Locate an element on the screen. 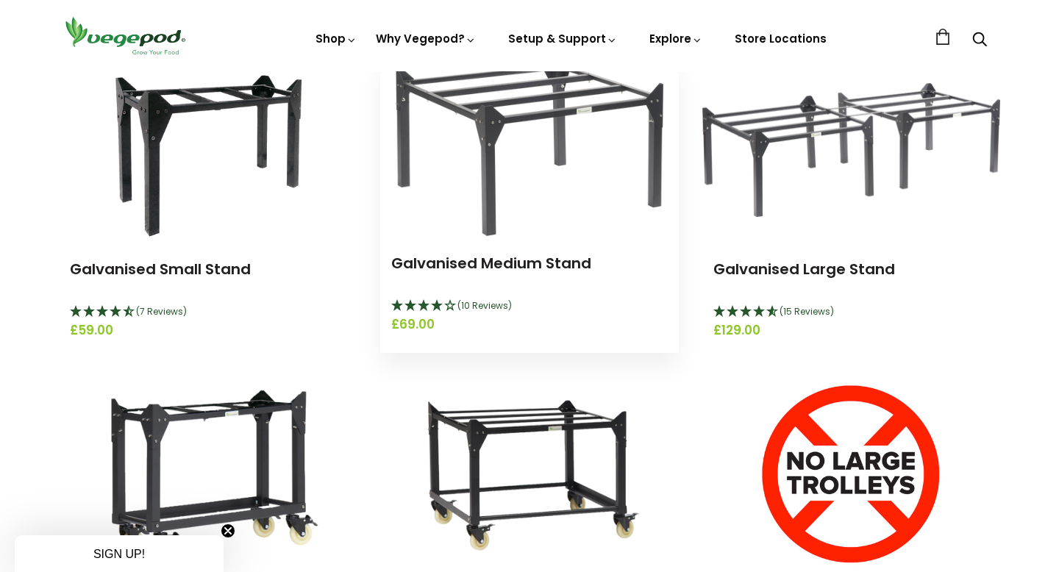 This screenshot has height=572, width=1059. img: Galvanised Small Stand is located at coordinates (208, 150).